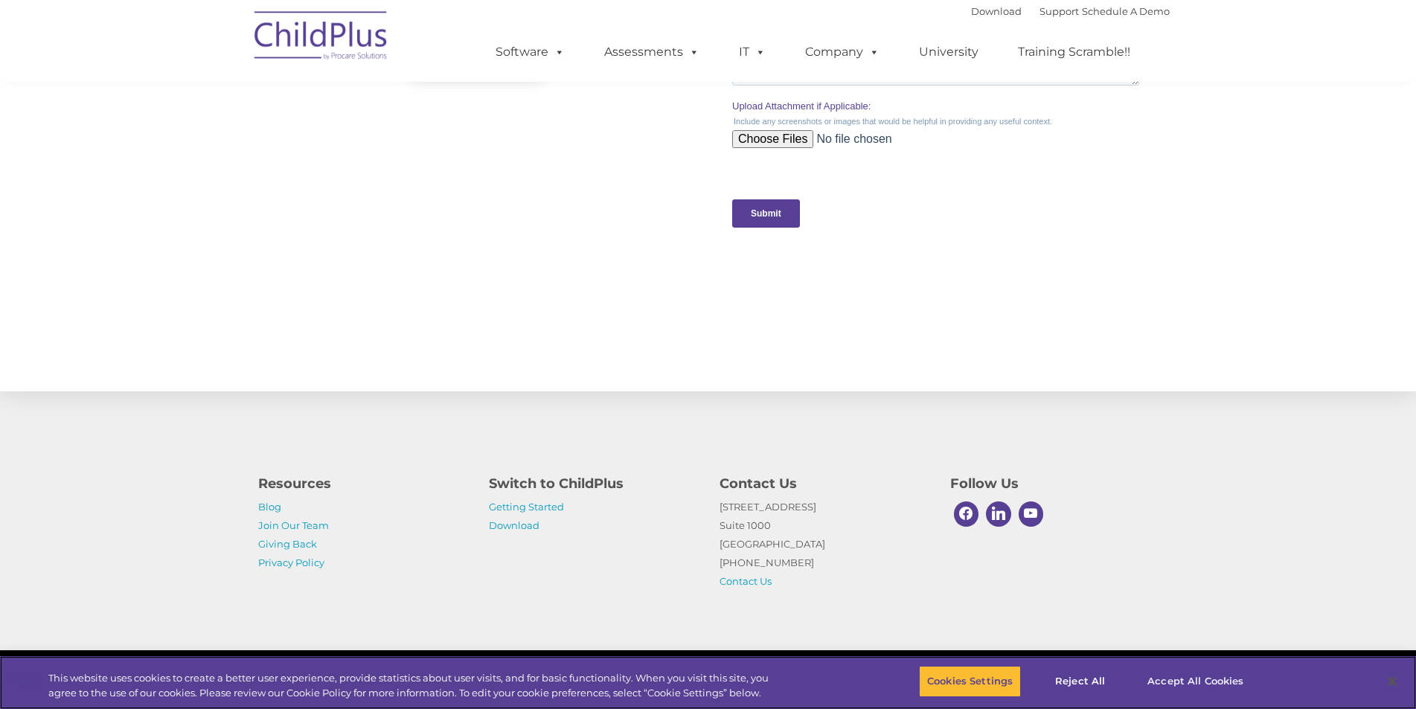  What do you see at coordinates (752, 52) in the screenshot?
I see `a: IT` at bounding box center [752, 52].